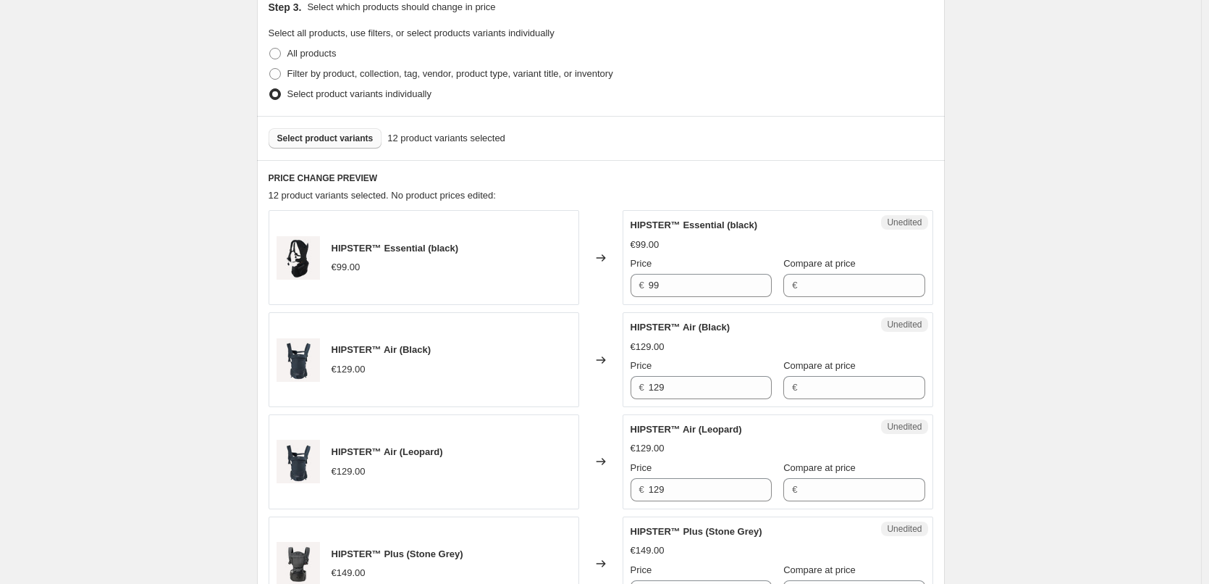 The height and width of the screenshot is (584, 1209). Describe the element at coordinates (298, 258) in the screenshot. I see `img: HIPSTER_Essential-1_80x.jpg` at that location.